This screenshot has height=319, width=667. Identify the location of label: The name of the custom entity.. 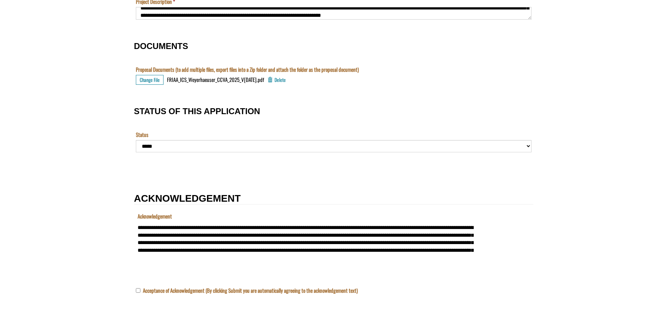
(8, 33).